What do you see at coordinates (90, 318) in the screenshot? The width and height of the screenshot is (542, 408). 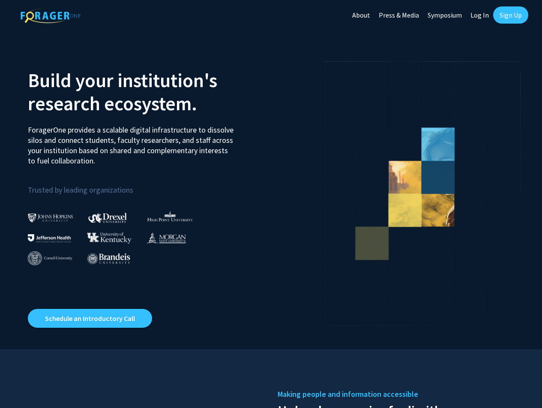 I see `a: Opens in a new tab` at bounding box center [90, 318].